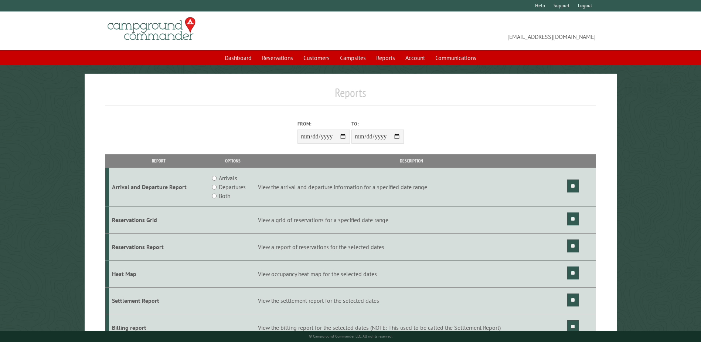 The image size is (701, 342). I want to click on td: View a grid of reservations for a specified date range, so click(411, 220).